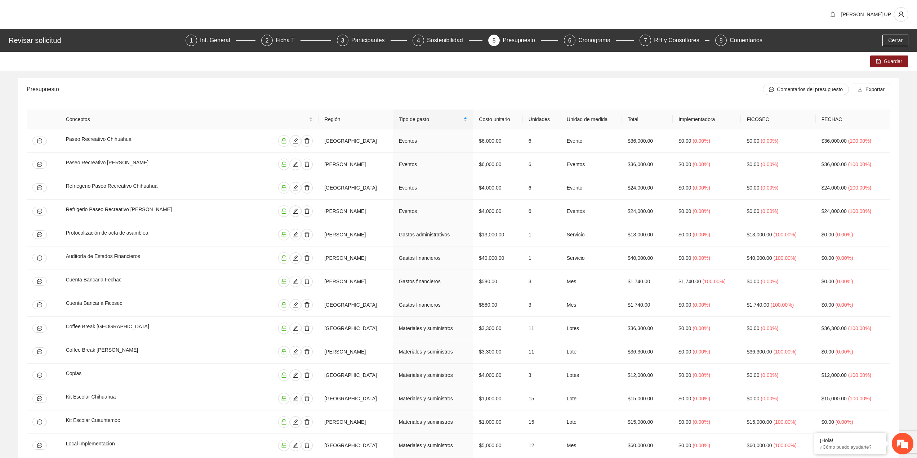 Image resolution: width=917 pixels, height=458 pixels. I want to click on span: ( 100.00% ), so click(860, 328).